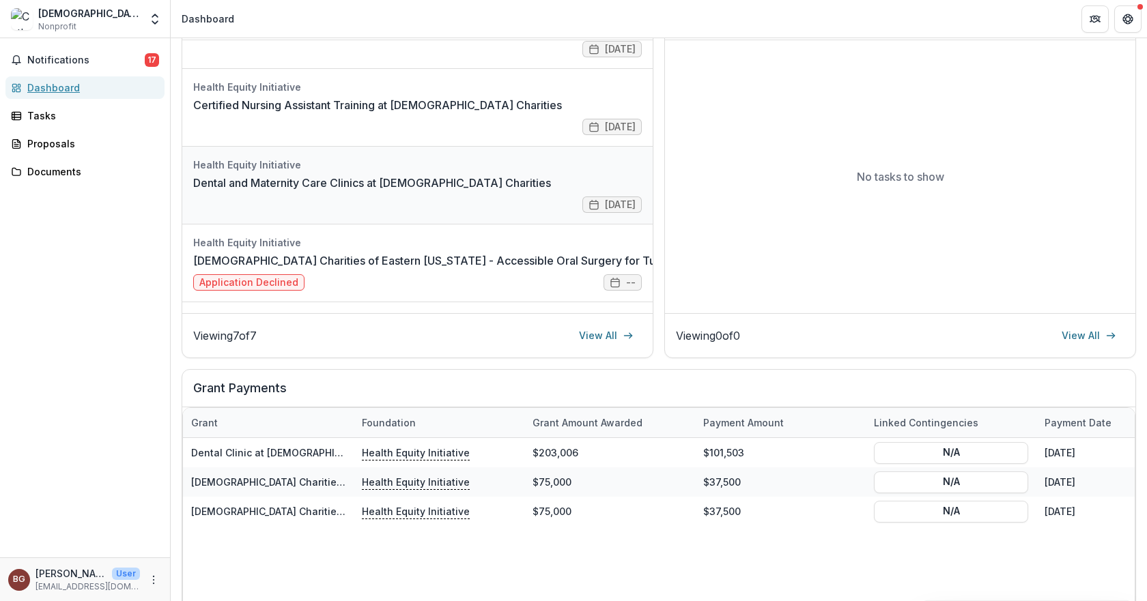  Describe the element at coordinates (659, 394) in the screenshot. I see `h2: Grant Payments` at that location.